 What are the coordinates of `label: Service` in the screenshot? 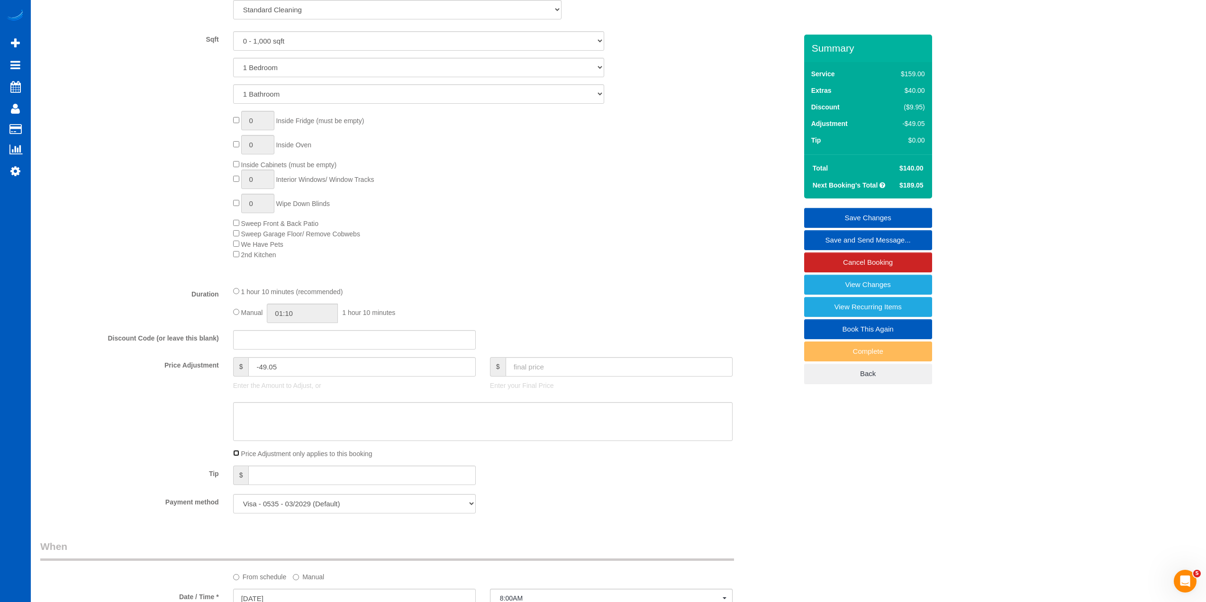 It's located at (823, 74).